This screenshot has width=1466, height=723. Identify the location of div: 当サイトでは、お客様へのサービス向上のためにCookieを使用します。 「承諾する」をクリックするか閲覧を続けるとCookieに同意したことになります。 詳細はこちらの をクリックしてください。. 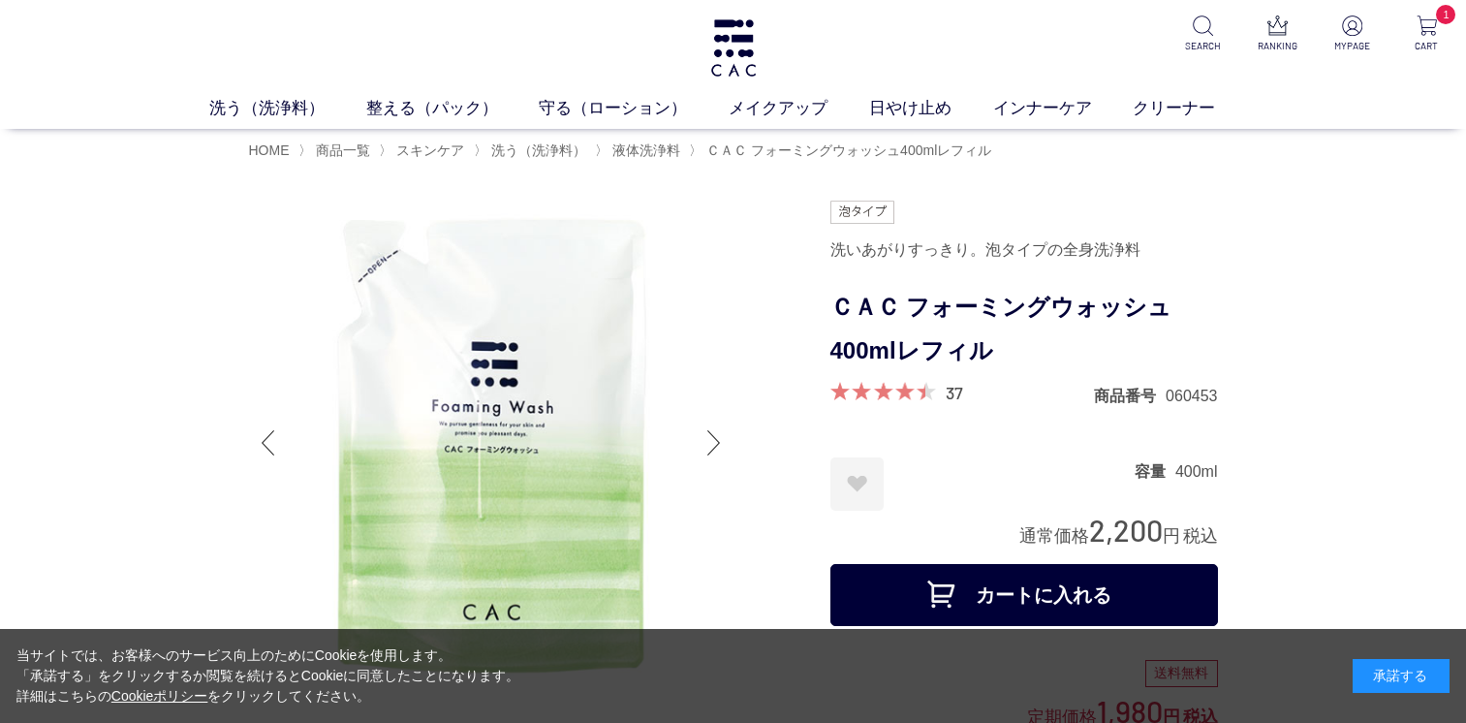
(268, 675).